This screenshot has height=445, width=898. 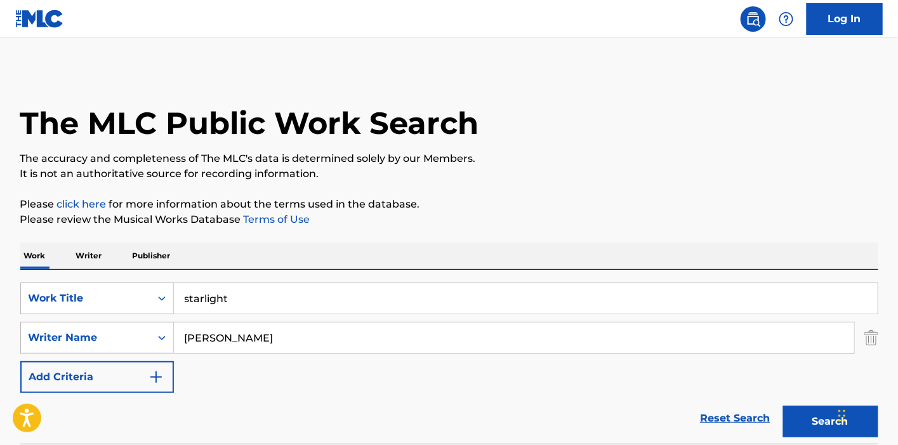 What do you see at coordinates (754, 19) in the screenshot?
I see `img: search` at bounding box center [754, 19].